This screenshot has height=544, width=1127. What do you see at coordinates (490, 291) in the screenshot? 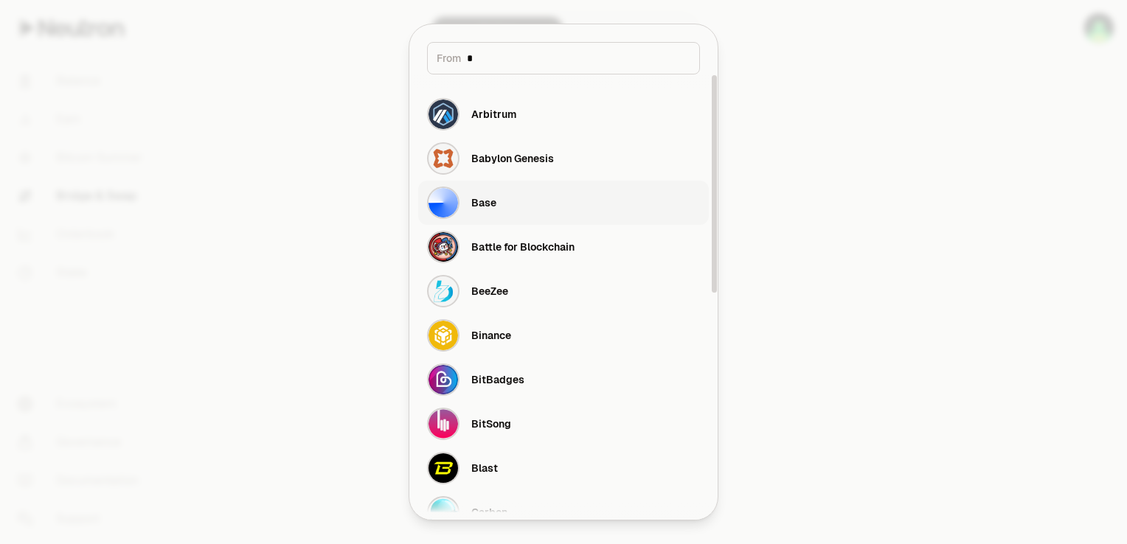
I see `div: BeeZee` at bounding box center [490, 291].